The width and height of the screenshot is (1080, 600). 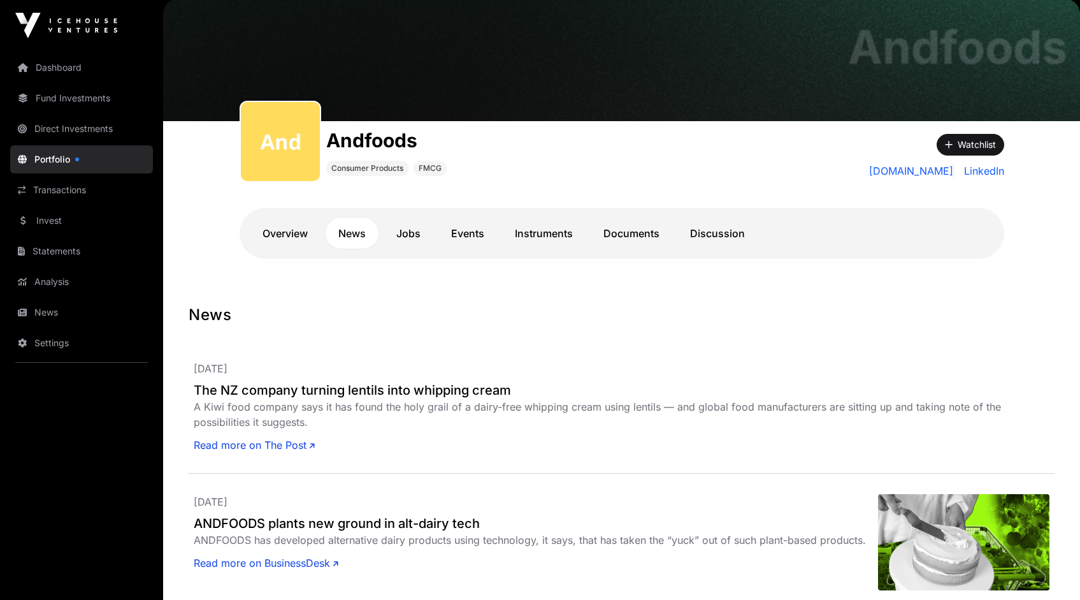 What do you see at coordinates (718, 233) in the screenshot?
I see `a: Discussion` at bounding box center [718, 233].